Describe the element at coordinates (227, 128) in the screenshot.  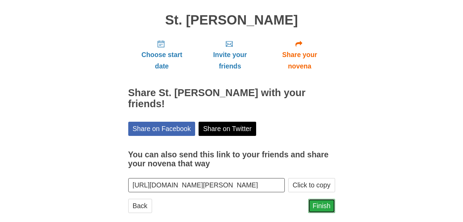
I see `a: Share on Twitter` at that location.